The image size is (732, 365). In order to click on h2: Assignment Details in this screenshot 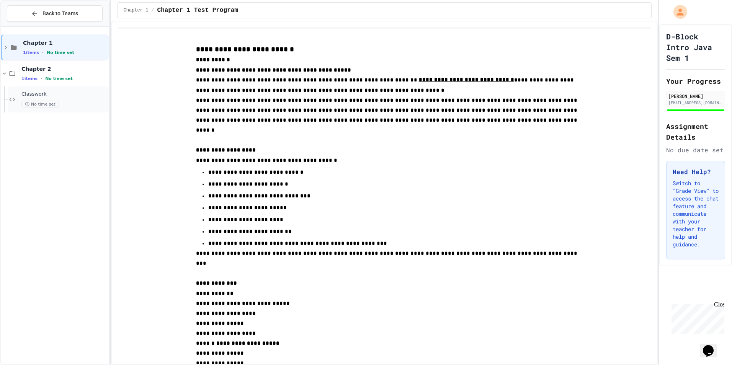, I will do `click(696, 132)`.